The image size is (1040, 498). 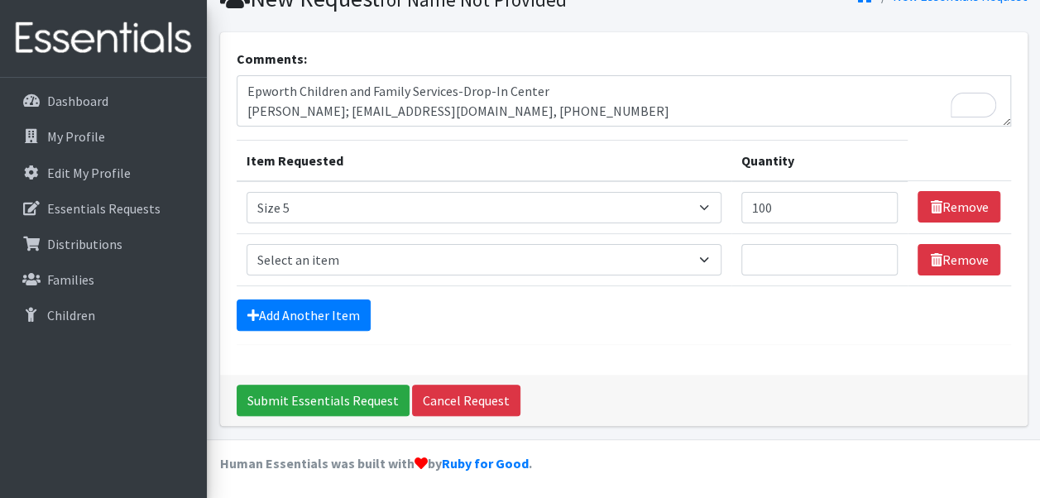 I want to click on a: Add Another Item, so click(x=304, y=315).